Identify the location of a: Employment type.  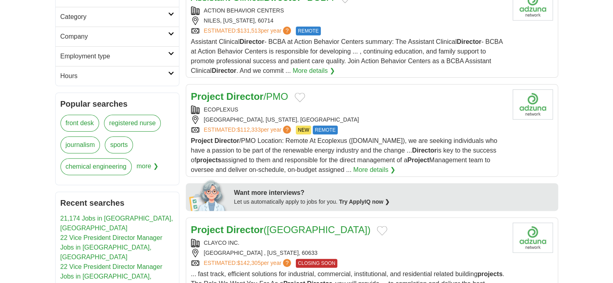
(117, 56).